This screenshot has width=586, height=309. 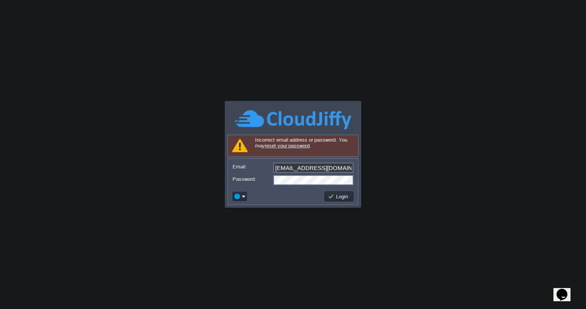 I want to click on div: Incorrect email address or password. You may ., so click(x=293, y=145).